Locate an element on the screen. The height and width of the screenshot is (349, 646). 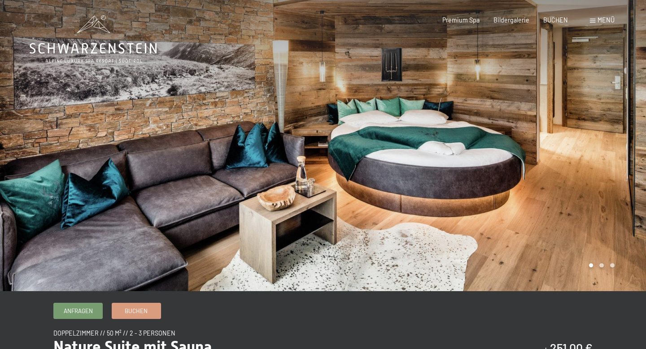
a: Buchen is located at coordinates (136, 310).